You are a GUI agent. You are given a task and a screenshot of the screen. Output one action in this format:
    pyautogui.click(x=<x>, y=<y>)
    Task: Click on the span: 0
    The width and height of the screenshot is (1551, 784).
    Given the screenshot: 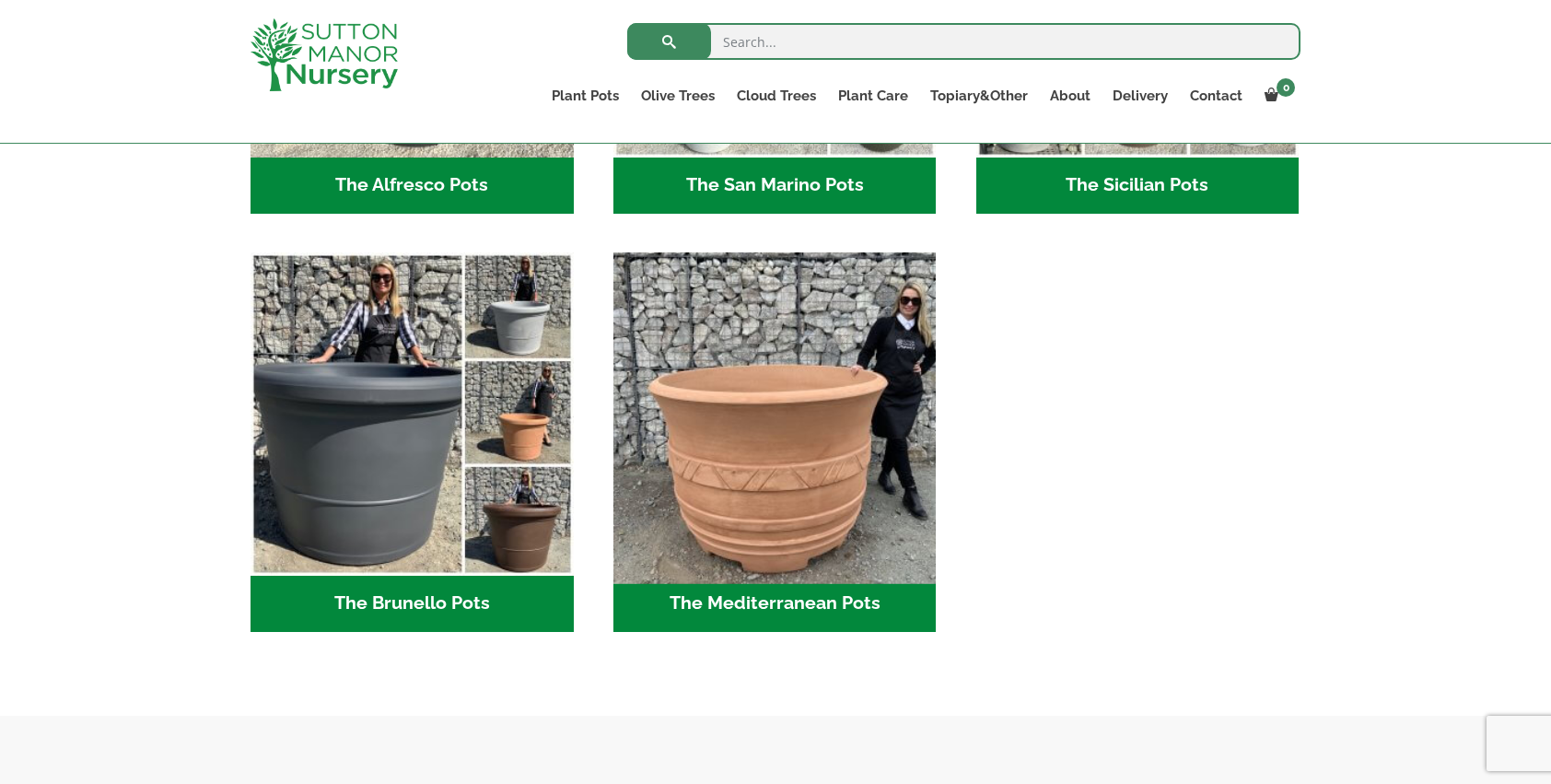 What is the action you would take?
    pyautogui.click(x=1286, y=88)
    